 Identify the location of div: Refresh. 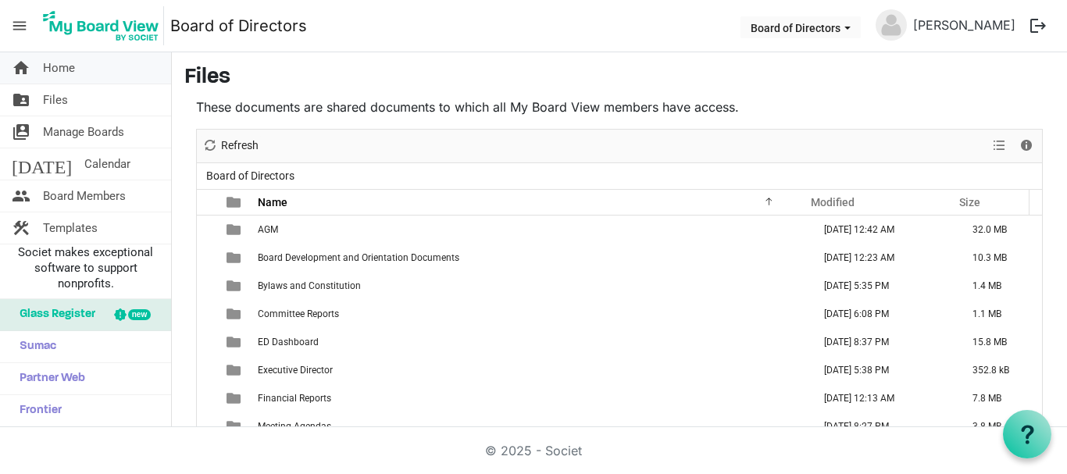
(230, 146).